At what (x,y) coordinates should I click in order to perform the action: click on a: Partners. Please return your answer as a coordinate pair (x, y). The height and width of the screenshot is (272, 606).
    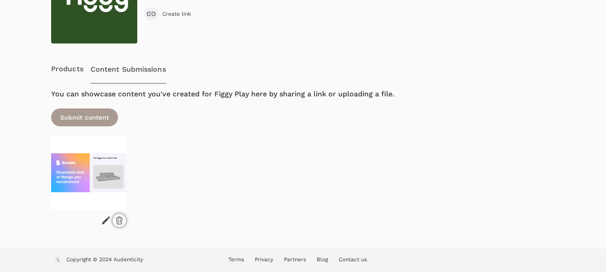
    Looking at the image, I should click on (294, 260).